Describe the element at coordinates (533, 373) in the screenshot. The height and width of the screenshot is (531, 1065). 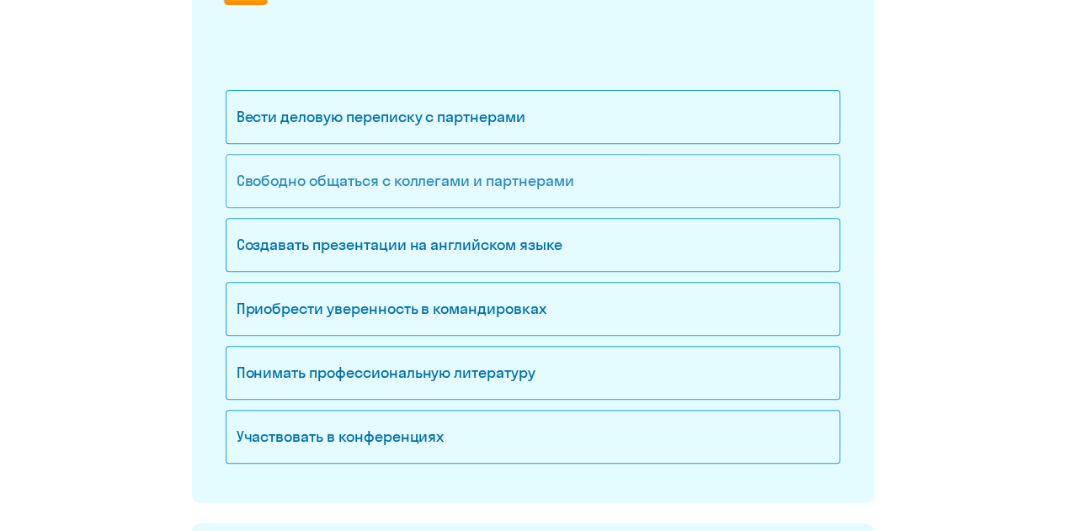
I see `div: Понимать профессиональную литературу` at that location.